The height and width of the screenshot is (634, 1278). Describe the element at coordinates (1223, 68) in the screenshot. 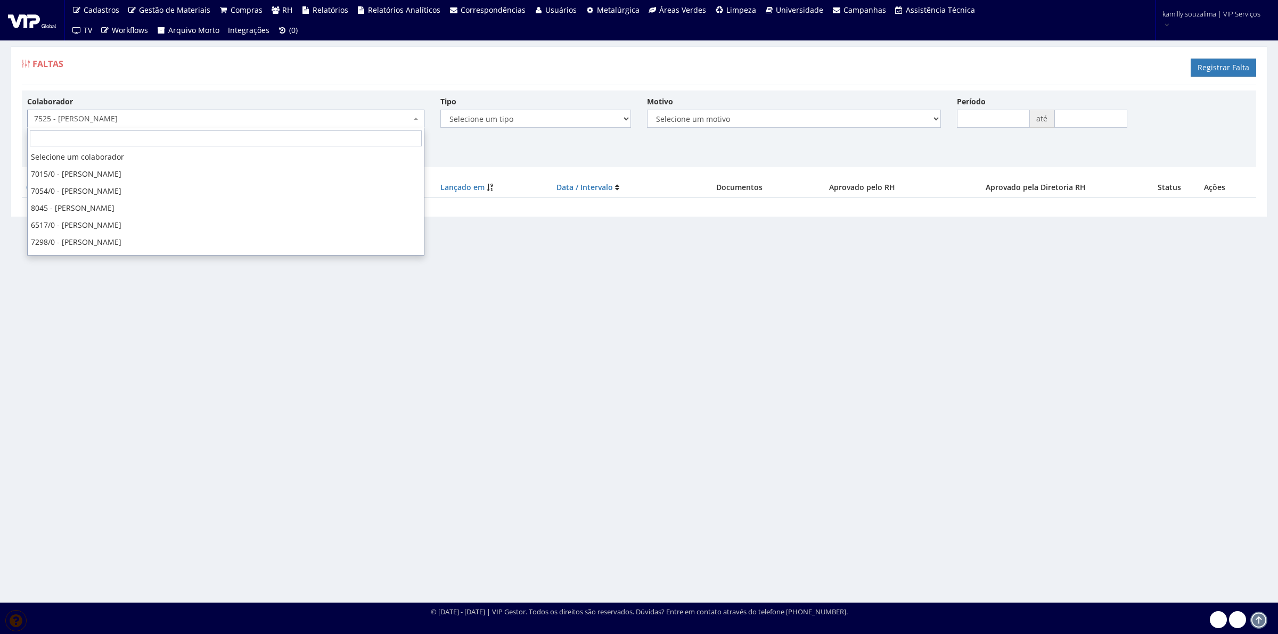

I see `a: Registrar Falta` at that location.